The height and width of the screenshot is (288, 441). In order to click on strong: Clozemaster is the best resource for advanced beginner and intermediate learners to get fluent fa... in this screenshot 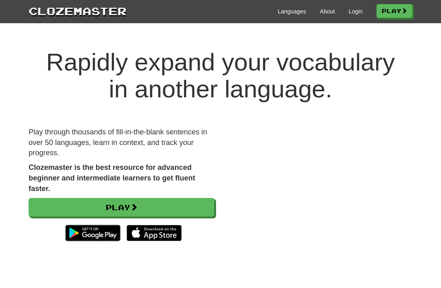, I will do `click(112, 178)`.